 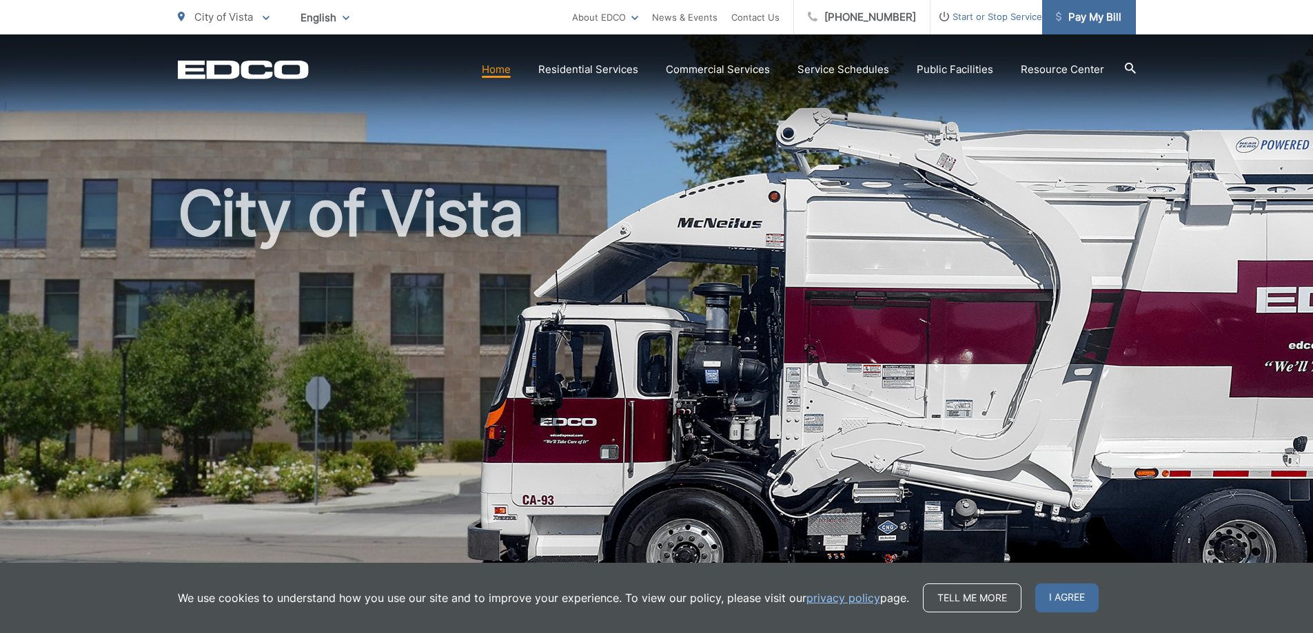 What do you see at coordinates (1088, 17) in the screenshot?
I see `span: Pay My Bill` at bounding box center [1088, 17].